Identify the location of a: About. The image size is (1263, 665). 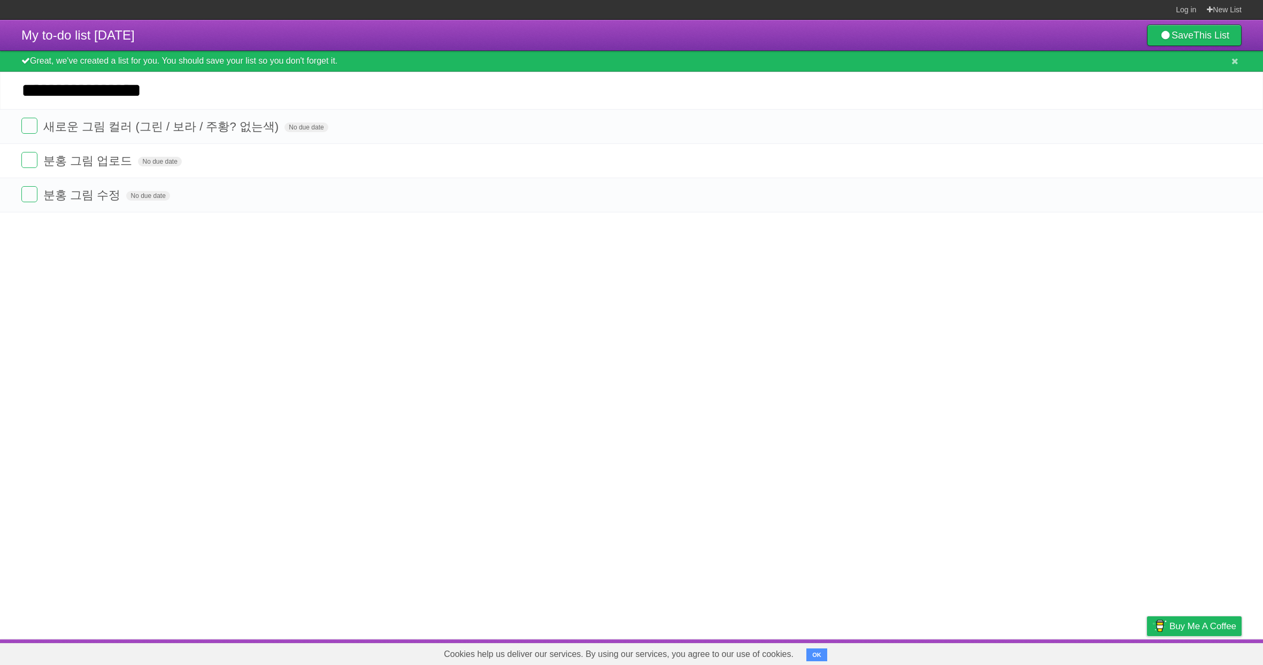
(1016, 652).